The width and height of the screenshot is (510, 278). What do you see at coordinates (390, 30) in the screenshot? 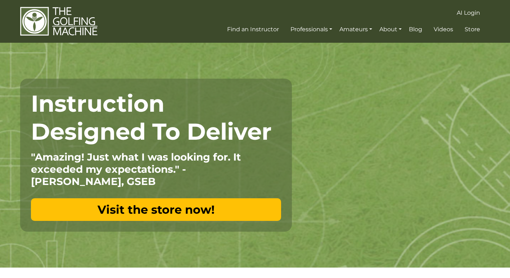
I see `a: About` at bounding box center [390, 30].